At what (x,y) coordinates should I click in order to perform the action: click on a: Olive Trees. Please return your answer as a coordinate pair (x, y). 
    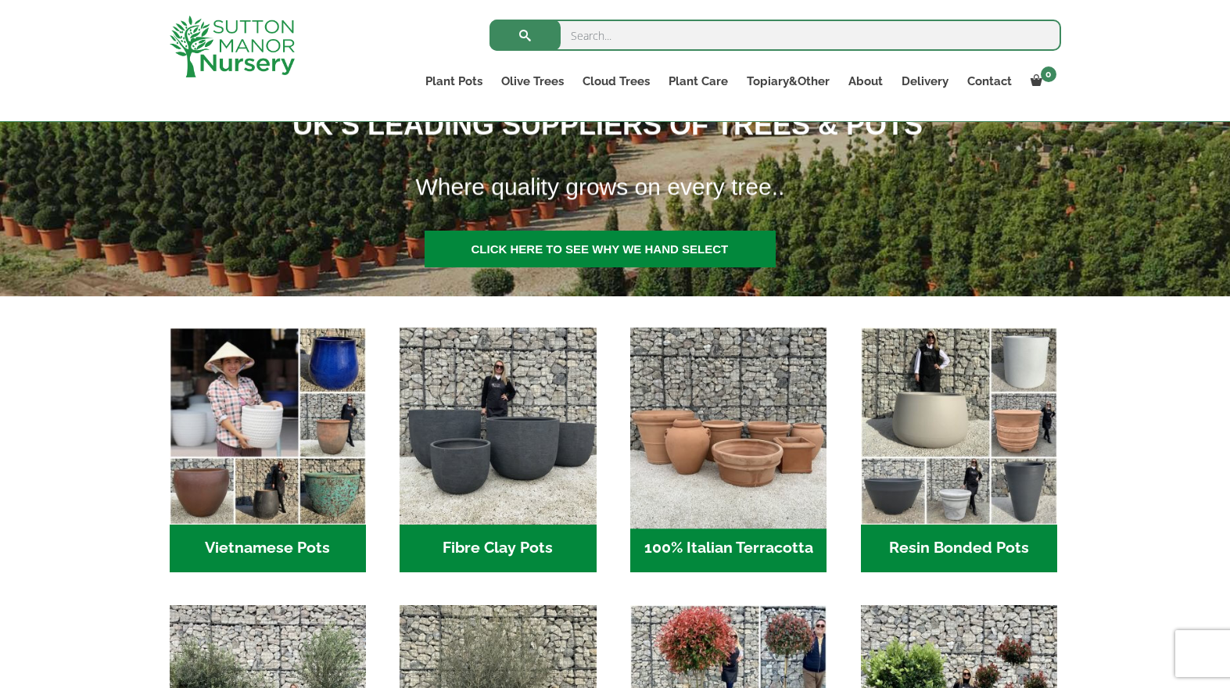
    Looking at the image, I should click on (533, 81).